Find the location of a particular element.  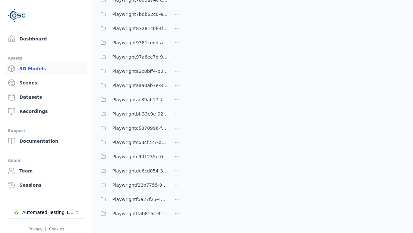

button: Playwrightc941235e-0b6c-43b1-9b5f-438aa732d279 is located at coordinates (132, 156).